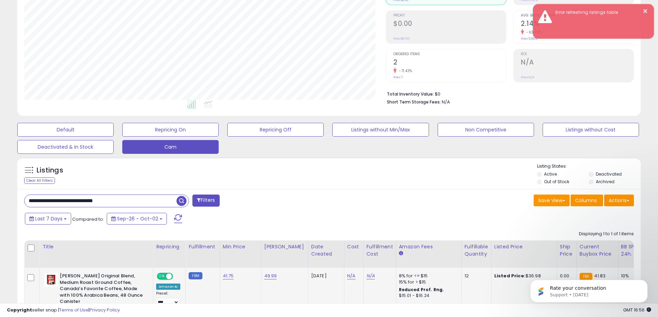  Describe the element at coordinates (410, 94) in the screenshot. I see `b: Total Inventory Value:` at that location.